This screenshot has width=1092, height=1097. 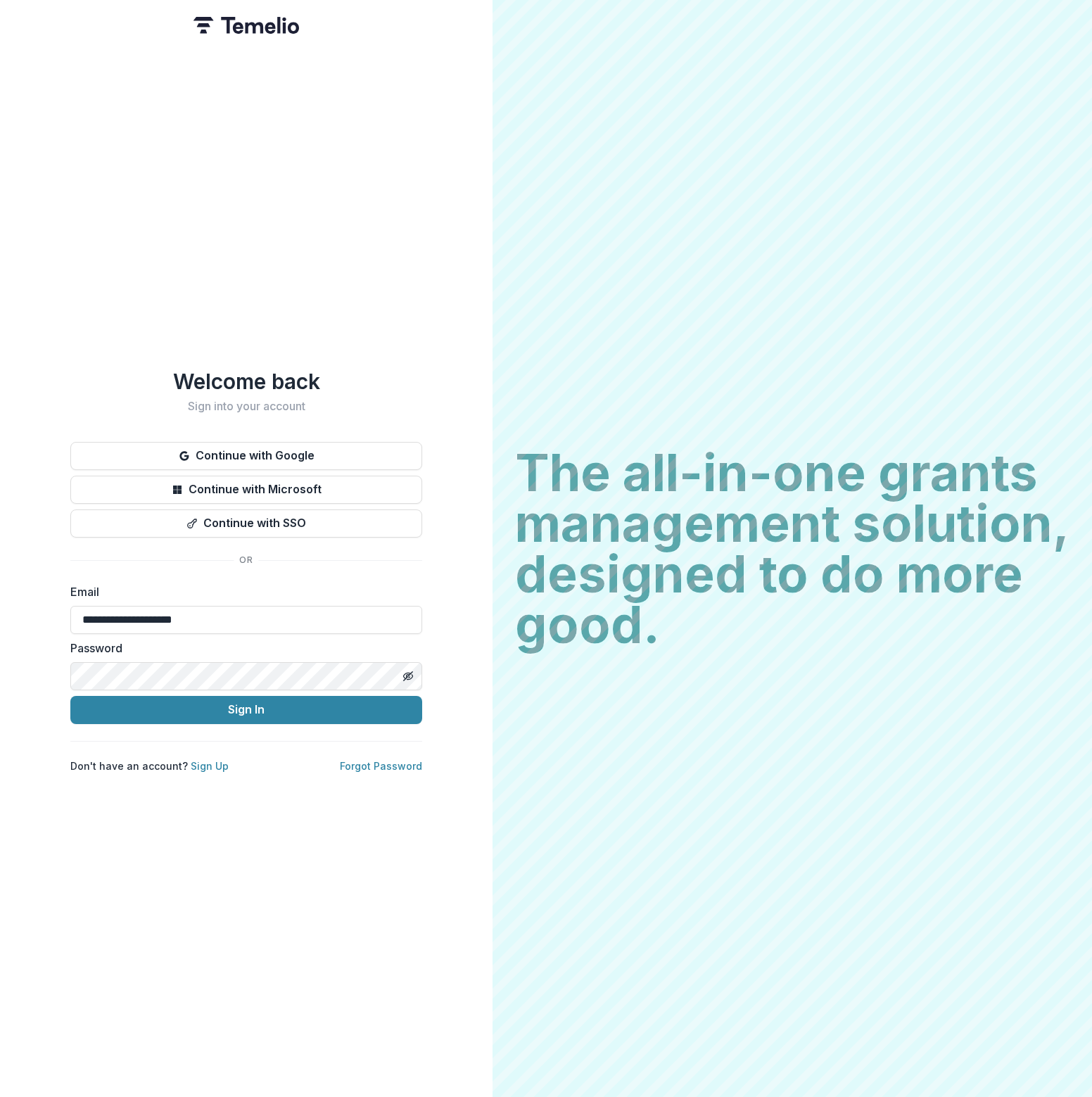 What do you see at coordinates (246, 709) in the screenshot?
I see `button: Sign In` at bounding box center [246, 709].